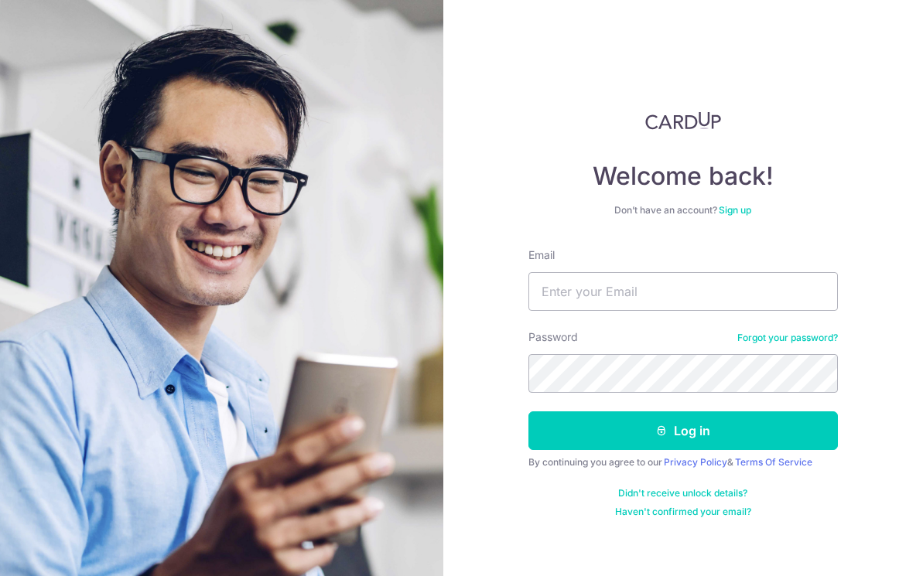 The width and height of the screenshot is (923, 576). Describe the element at coordinates (683, 121) in the screenshot. I see `img: CardUp Logo` at that location.